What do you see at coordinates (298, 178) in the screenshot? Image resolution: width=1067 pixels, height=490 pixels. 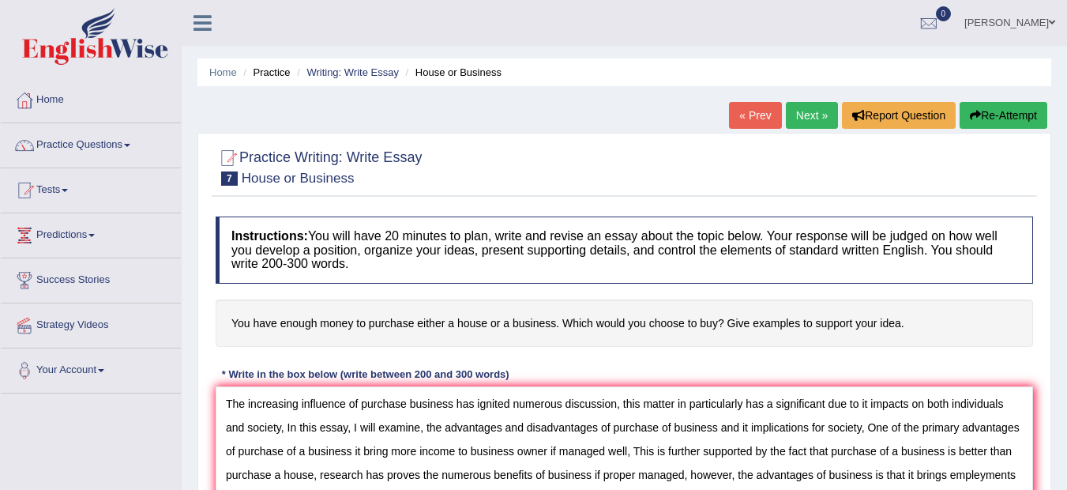 I see `small: House or Business` at bounding box center [298, 178].